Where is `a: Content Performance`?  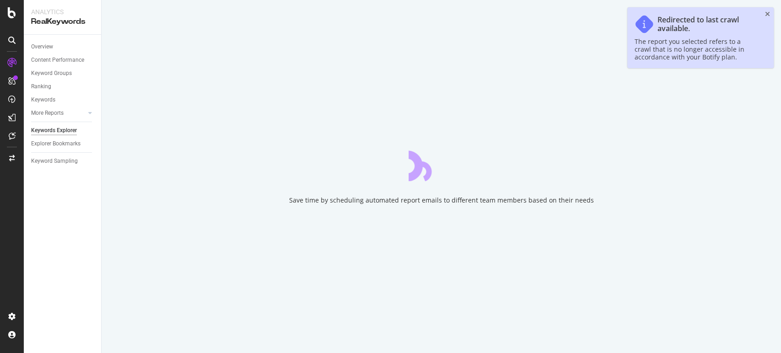
a: Content Performance is located at coordinates (63, 60).